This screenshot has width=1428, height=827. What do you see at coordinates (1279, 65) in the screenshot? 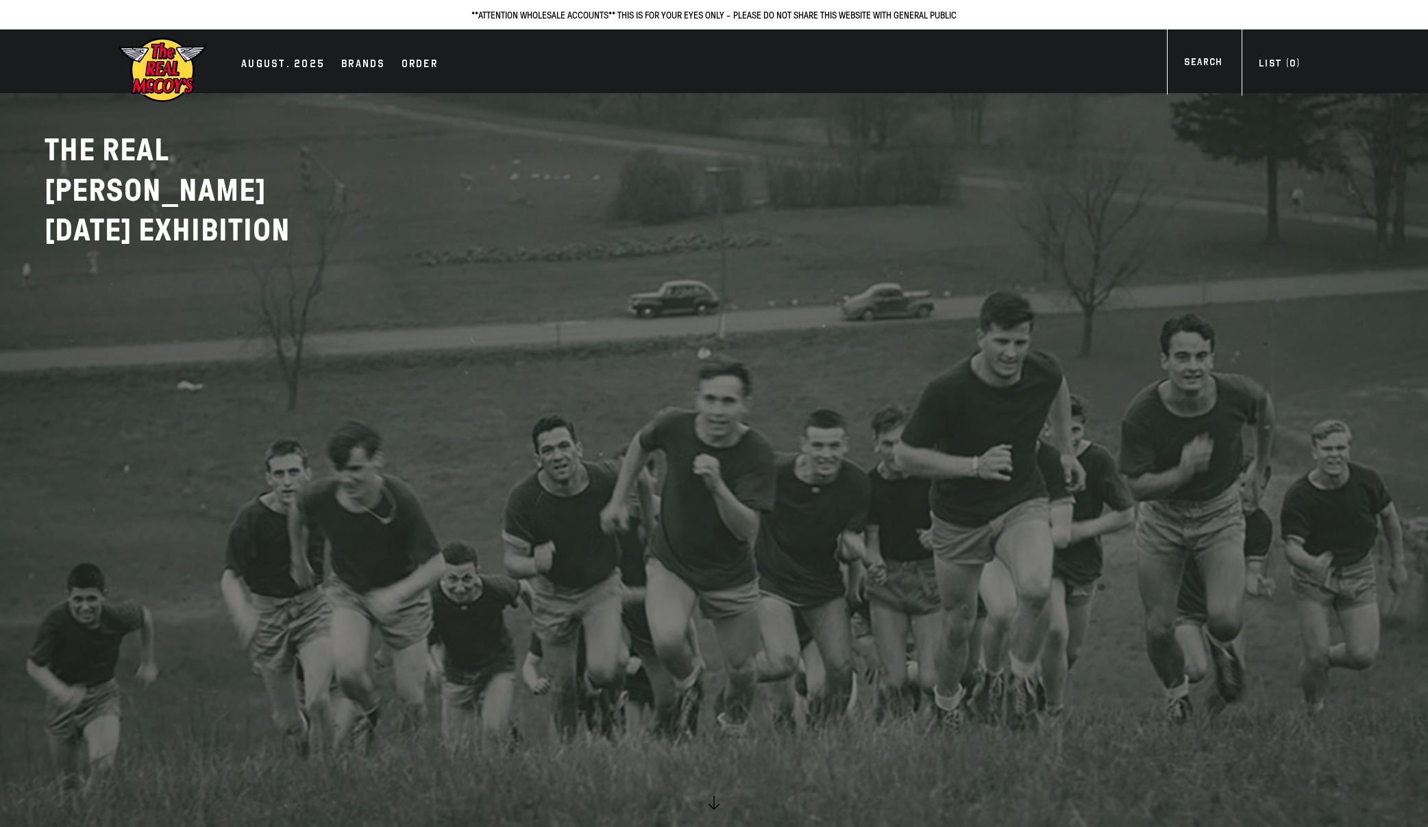
I see `a: List (0)` at bounding box center [1279, 65].